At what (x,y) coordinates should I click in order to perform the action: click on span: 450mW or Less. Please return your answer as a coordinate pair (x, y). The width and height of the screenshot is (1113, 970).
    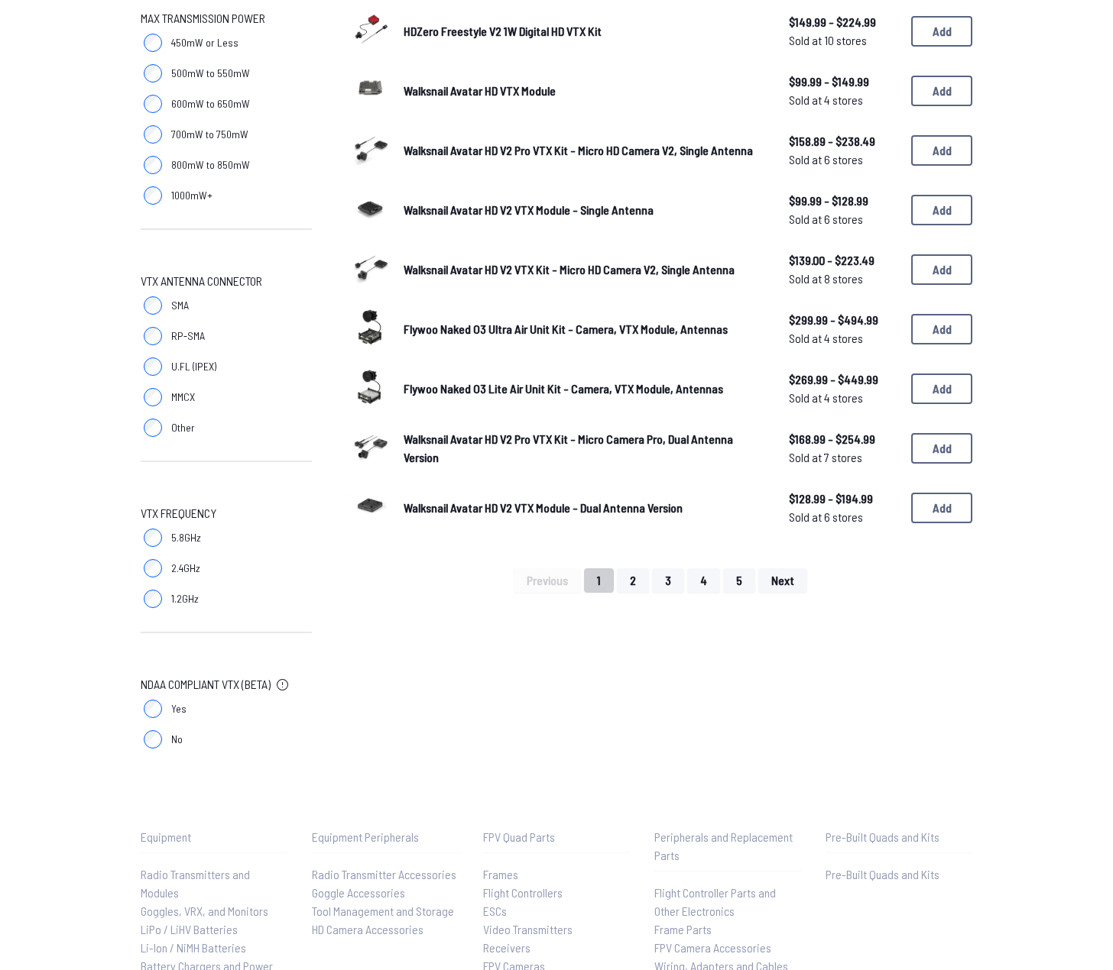
    Looking at the image, I should click on (205, 43).